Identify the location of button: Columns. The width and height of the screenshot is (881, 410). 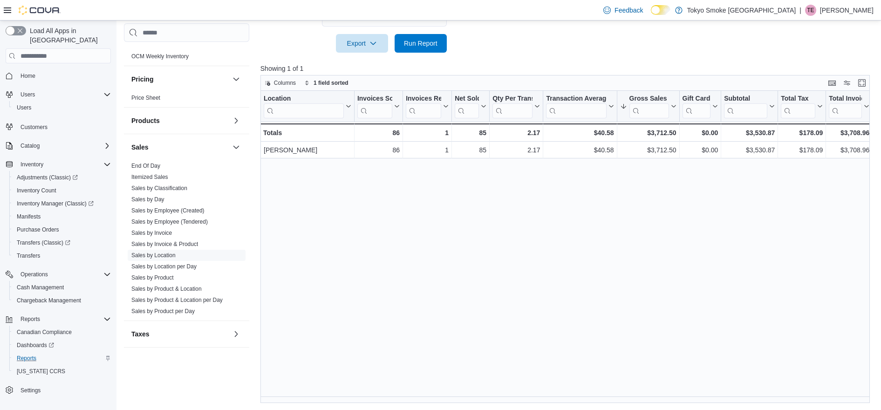
(280, 83).